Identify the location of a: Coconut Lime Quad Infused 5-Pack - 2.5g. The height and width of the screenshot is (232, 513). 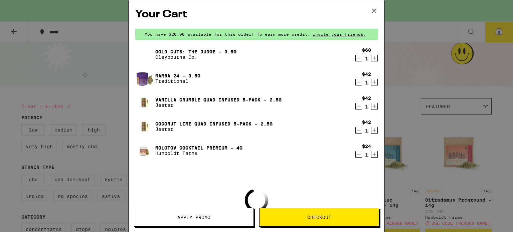
(214, 124).